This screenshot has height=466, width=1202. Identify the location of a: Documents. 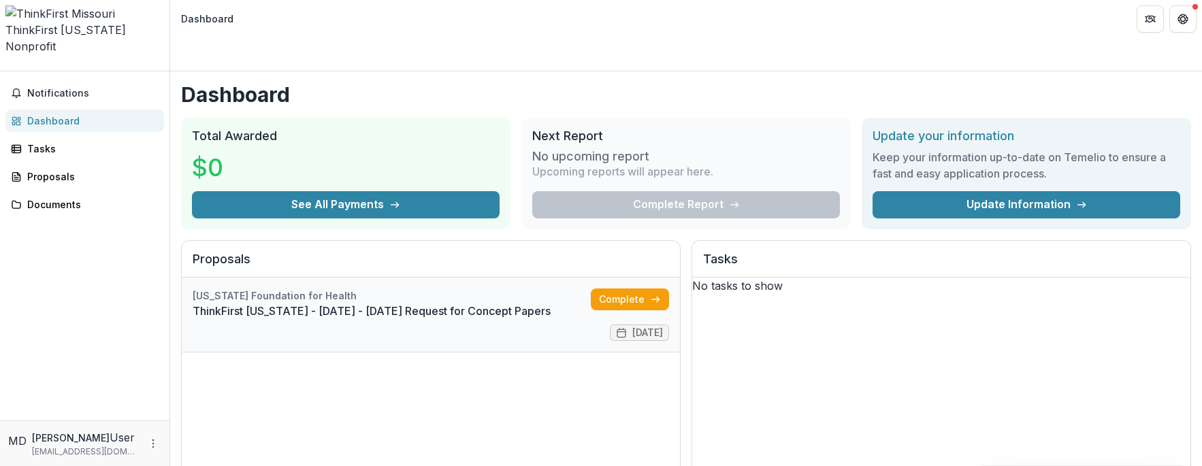
(84, 204).